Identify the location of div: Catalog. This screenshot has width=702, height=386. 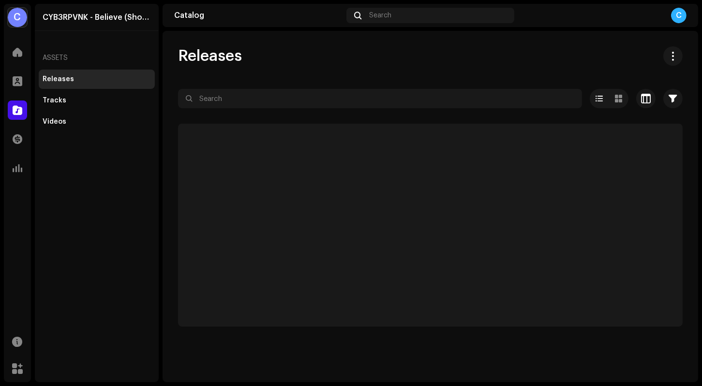
(258, 15).